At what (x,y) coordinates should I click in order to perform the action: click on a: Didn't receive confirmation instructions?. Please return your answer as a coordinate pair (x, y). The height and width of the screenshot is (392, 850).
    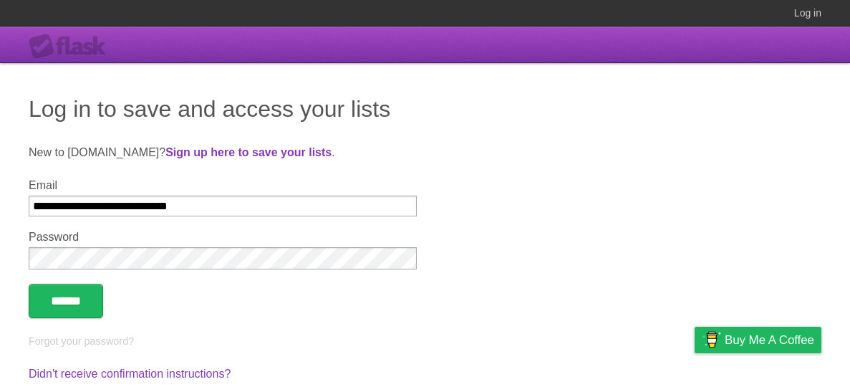
    Looking at the image, I should click on (130, 373).